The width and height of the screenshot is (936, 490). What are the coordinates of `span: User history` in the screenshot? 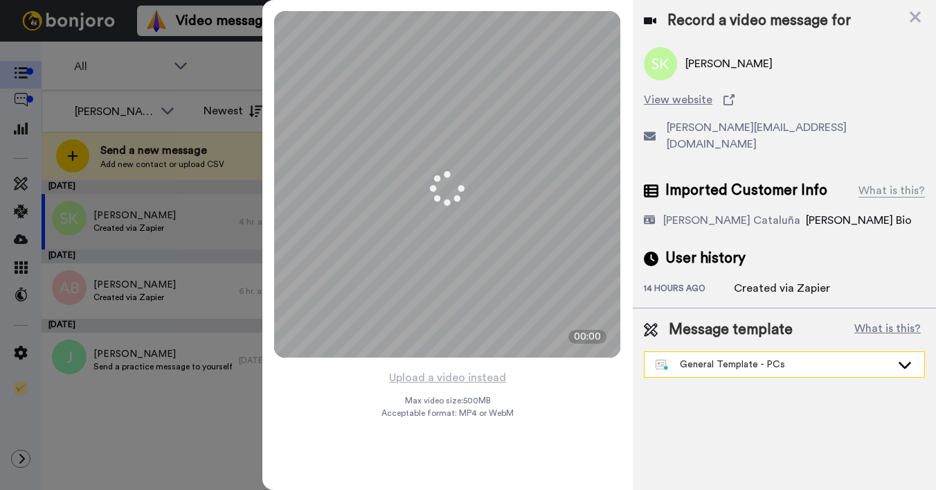 It's located at (706, 258).